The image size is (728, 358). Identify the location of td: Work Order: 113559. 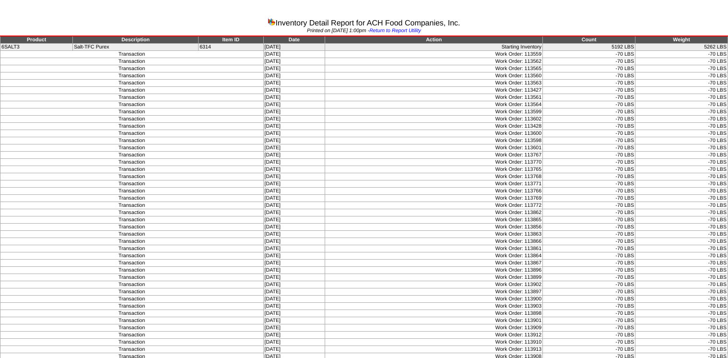
(434, 54).